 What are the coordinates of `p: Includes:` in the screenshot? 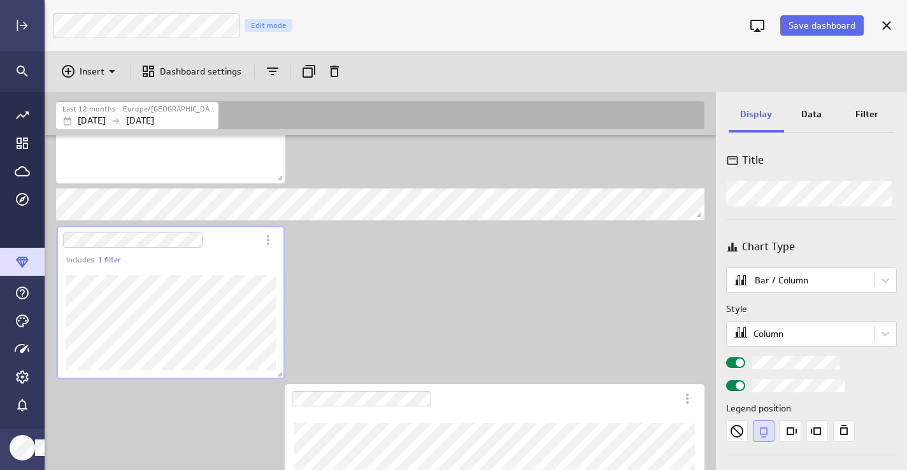 It's located at (81, 260).